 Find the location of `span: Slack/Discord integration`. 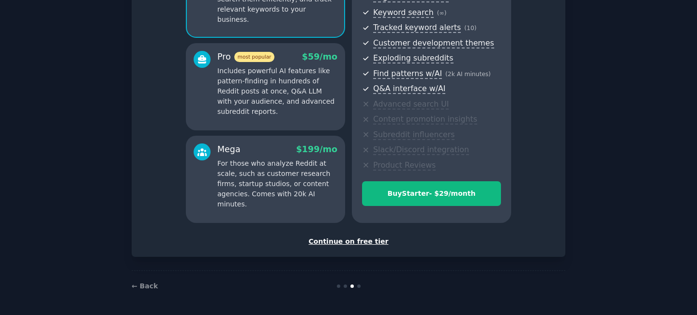

span: Slack/Discord integration is located at coordinates (421, 150).